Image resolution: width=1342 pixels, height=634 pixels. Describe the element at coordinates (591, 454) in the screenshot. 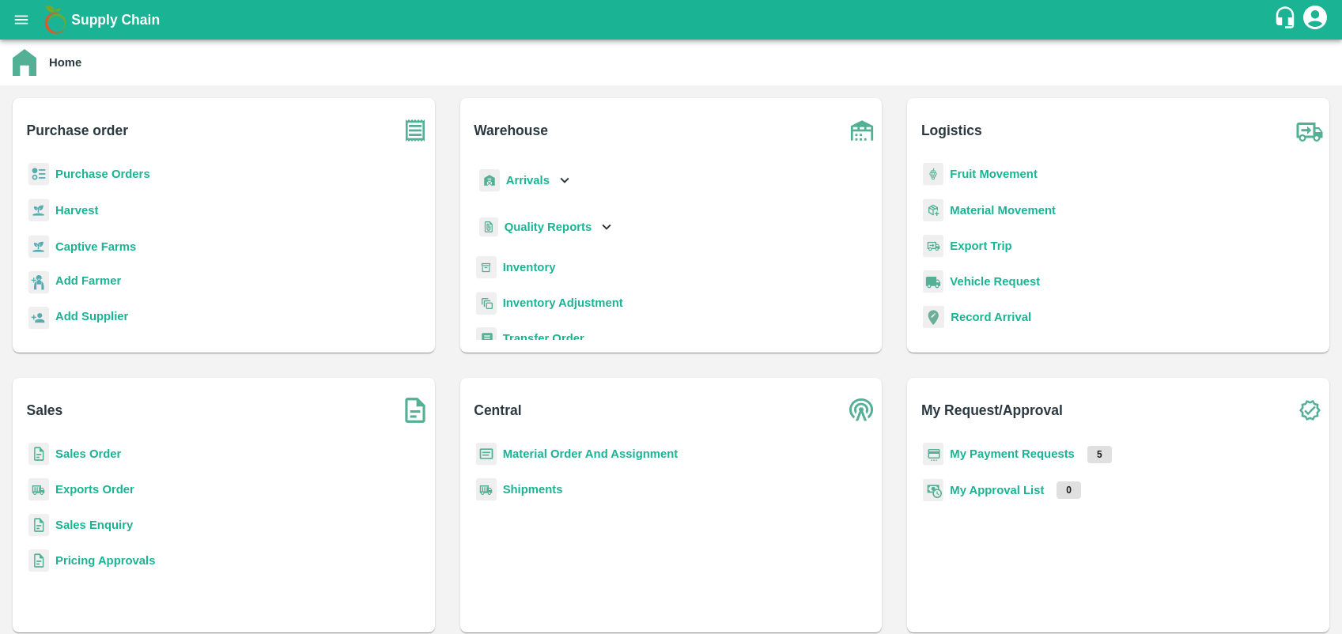

I see `a: Material Order And Assignment` at that location.